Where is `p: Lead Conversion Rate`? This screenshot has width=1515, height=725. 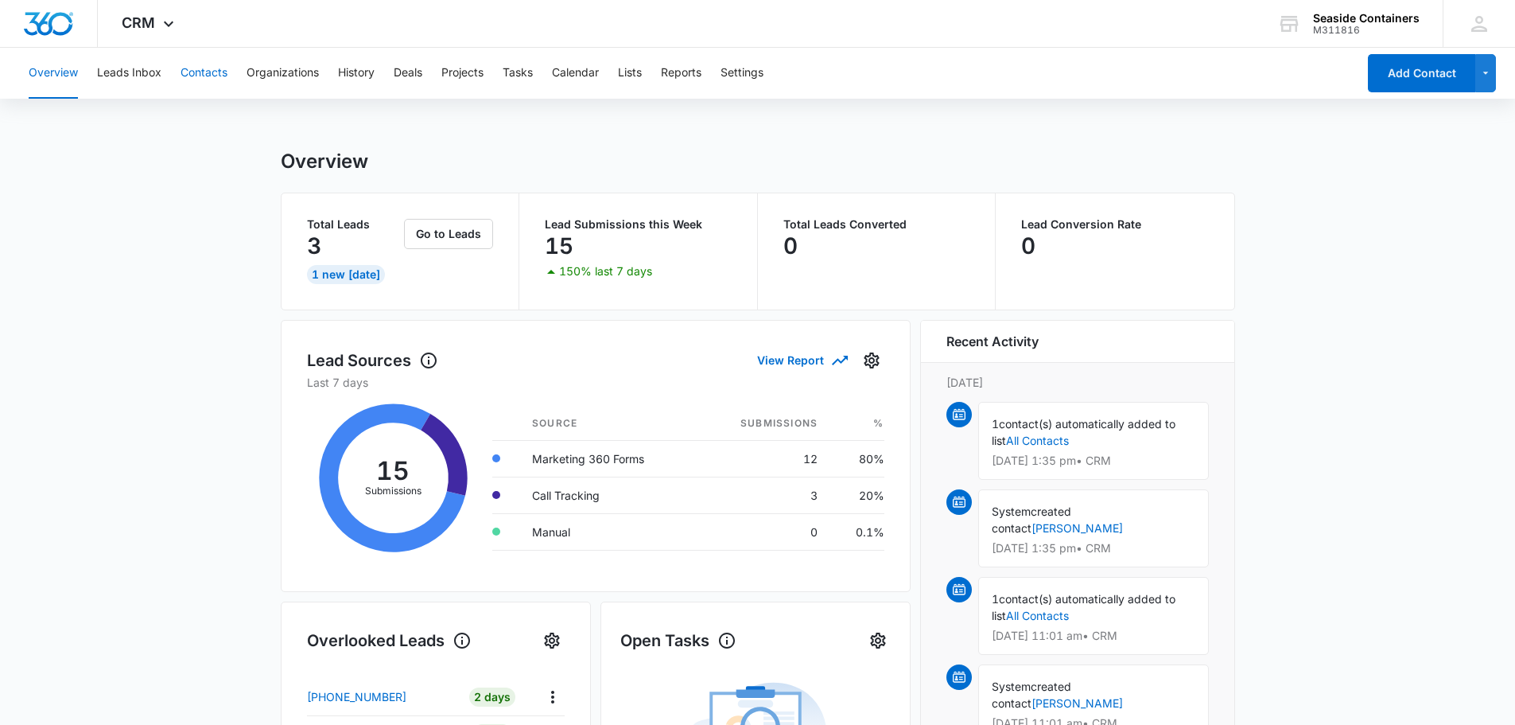 p: Lead Conversion Rate is located at coordinates (1115, 224).